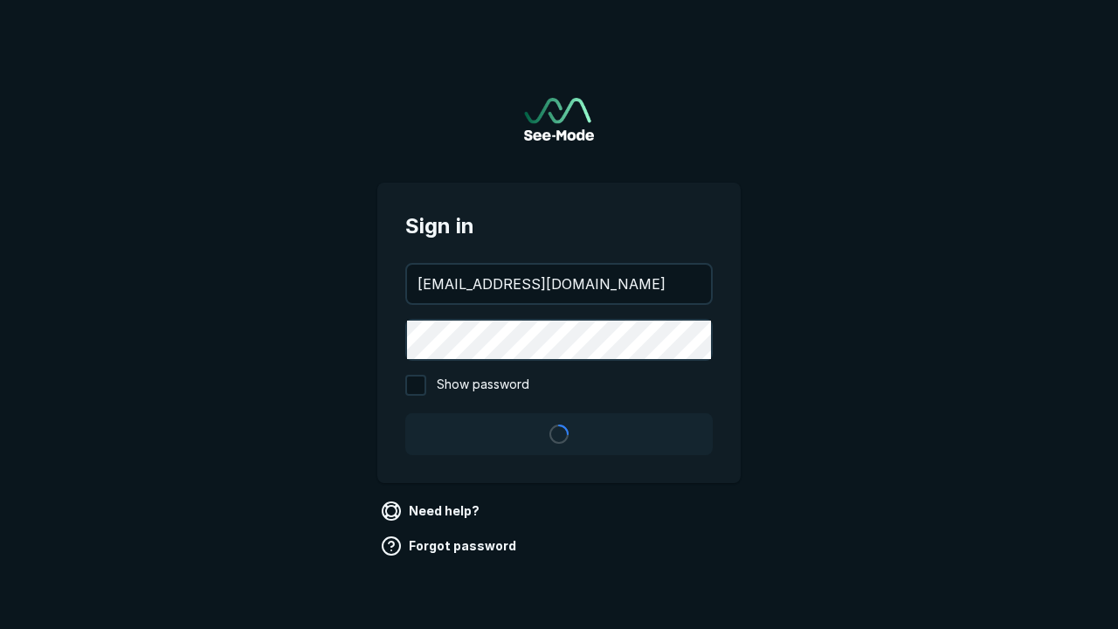  What do you see at coordinates (559, 284) in the screenshot?
I see `input: your@email.com` at bounding box center [559, 284].